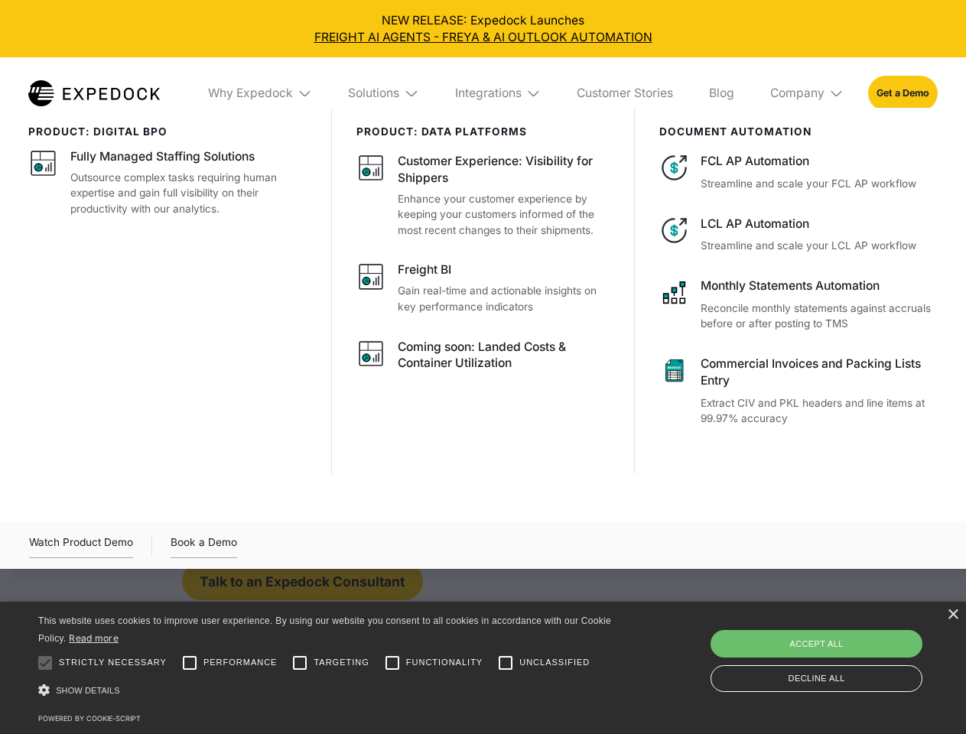 The image size is (966, 734). Describe the element at coordinates (819, 184) in the screenshot. I see `p: Streamline and scale your FCL AP workflow` at that location.